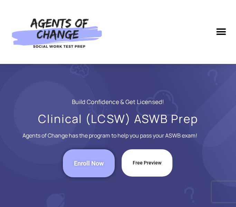  I want to click on div: Menu Toggle, so click(221, 32).